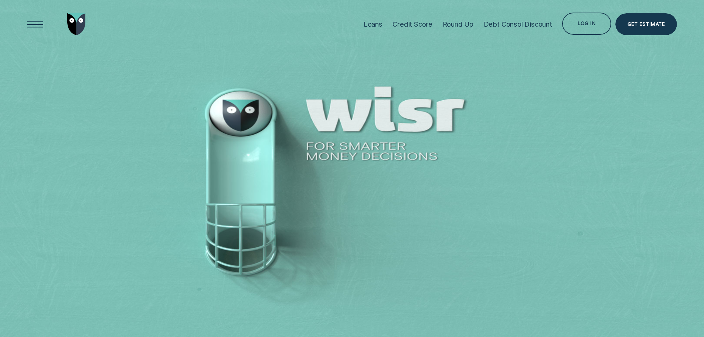  What do you see at coordinates (373, 24) in the screenshot?
I see `div: Loans` at bounding box center [373, 24].